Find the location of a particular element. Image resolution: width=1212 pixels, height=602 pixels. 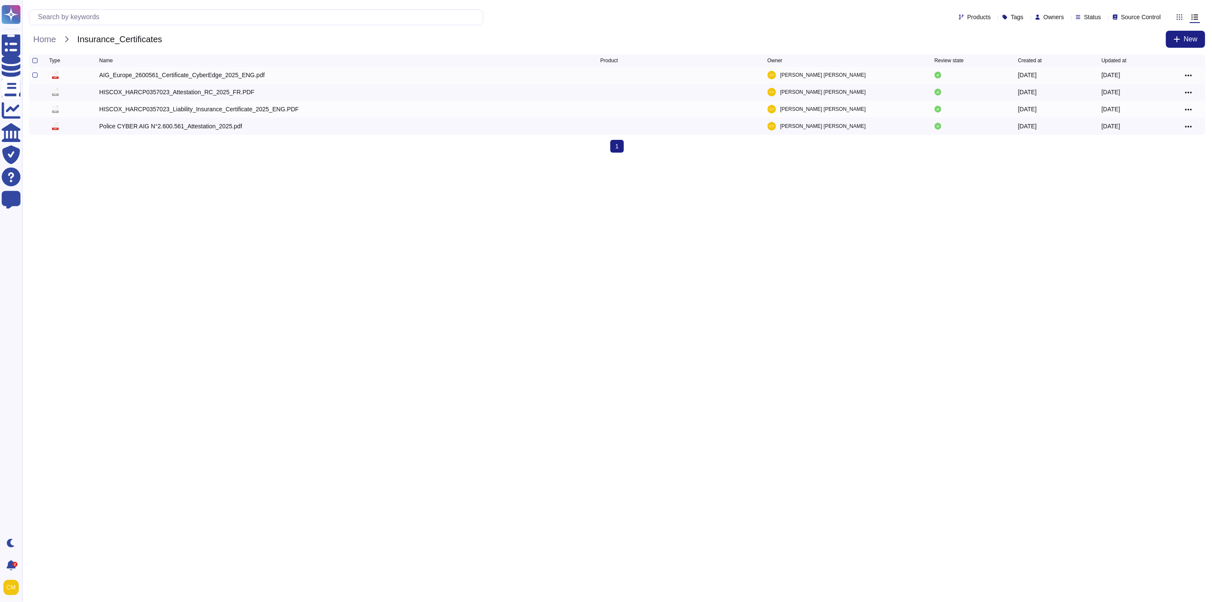

span: New is located at coordinates (1191, 39).